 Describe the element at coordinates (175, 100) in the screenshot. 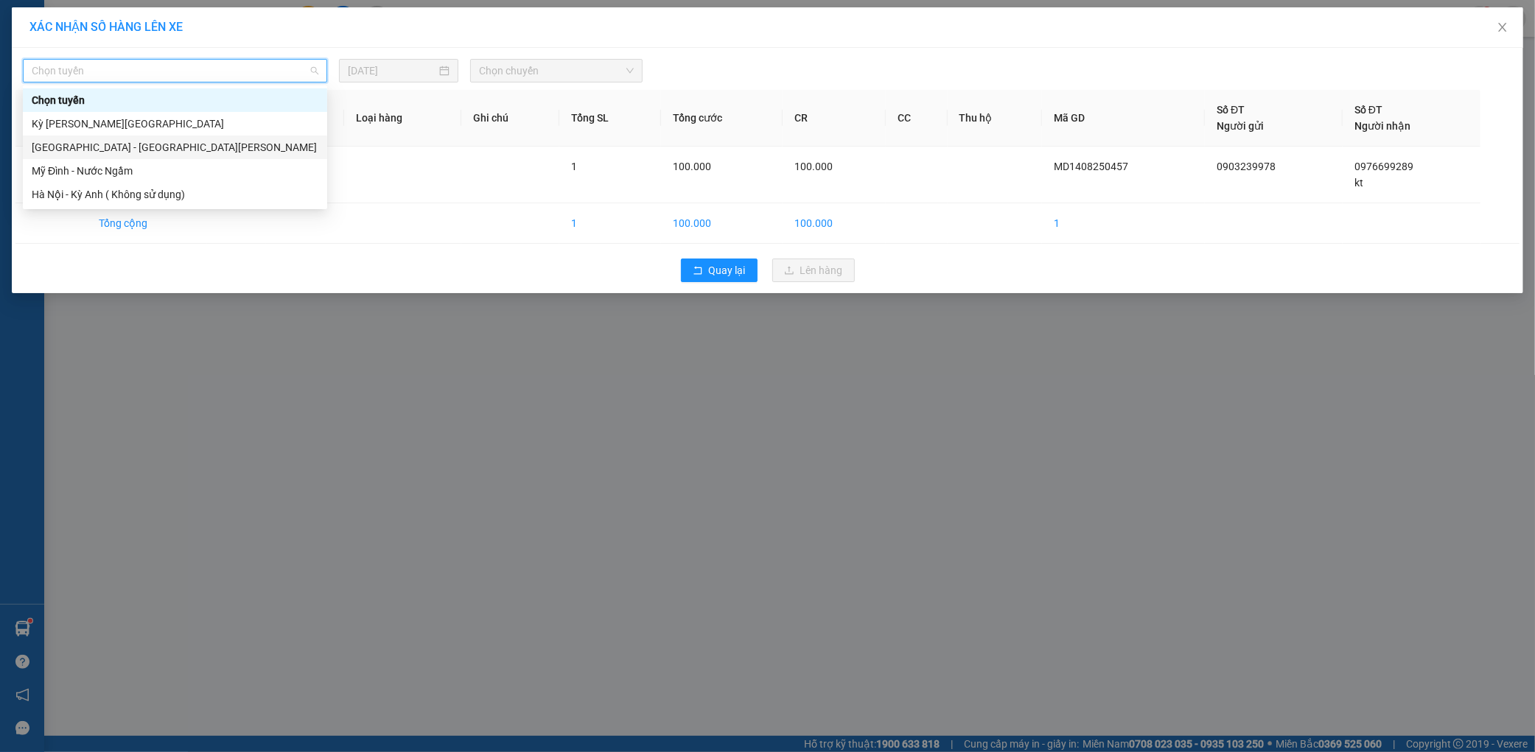

I see `div: Chọn tuyến` at that location.